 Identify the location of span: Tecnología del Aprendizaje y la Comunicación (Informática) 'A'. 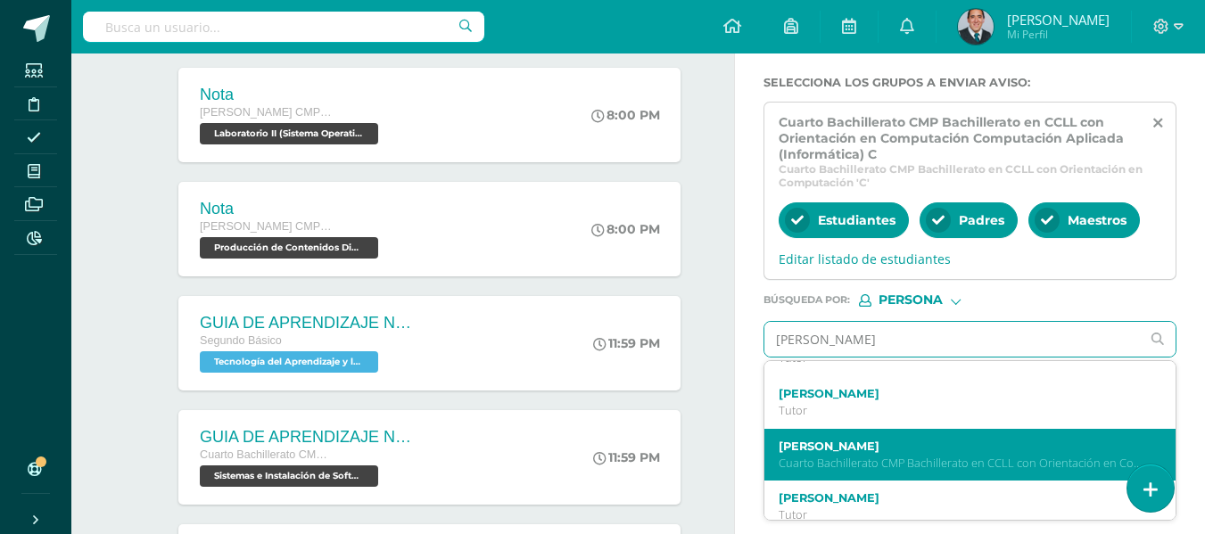
(289, 362).